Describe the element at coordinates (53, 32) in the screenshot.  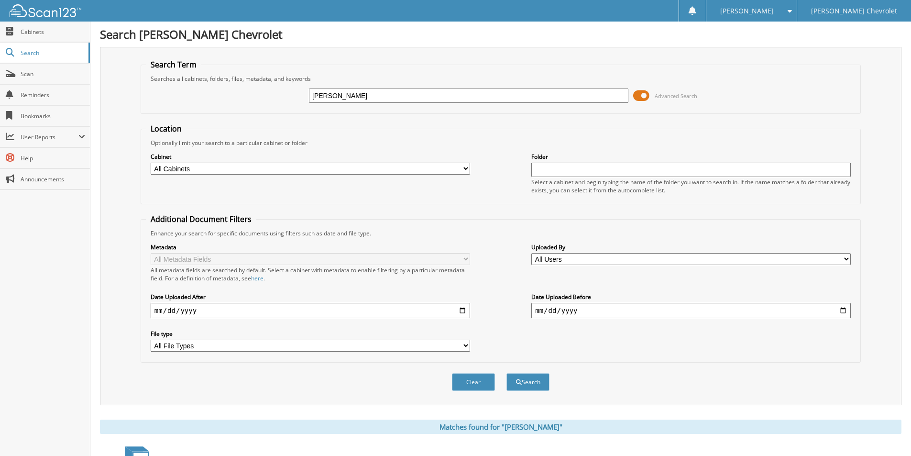
I see `span: Cabinets` at that location.